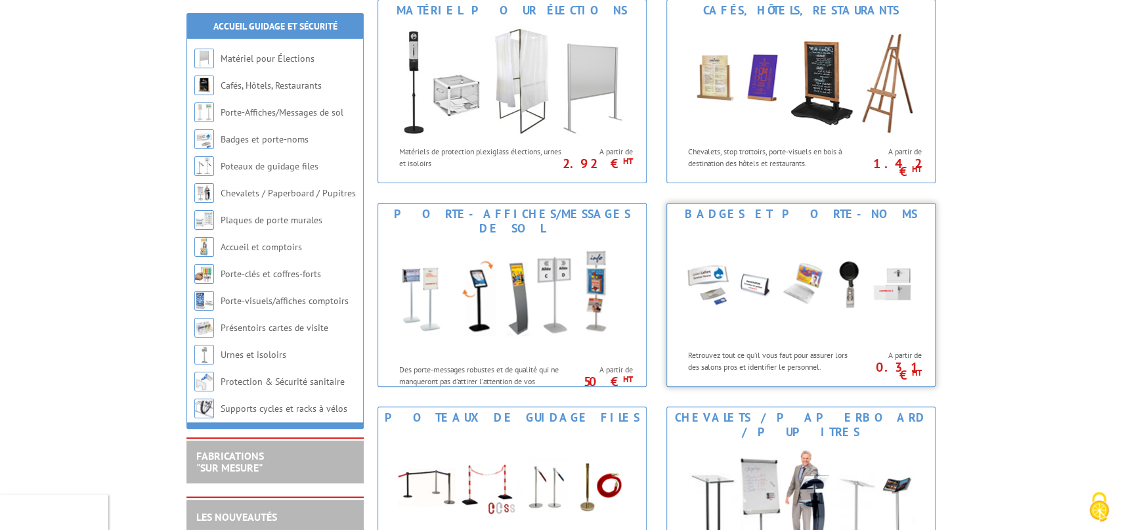 The width and height of the screenshot is (1122, 530). Describe the element at coordinates (204, 328) in the screenshot. I see `img: Présentoirs cartes de visite` at that location.